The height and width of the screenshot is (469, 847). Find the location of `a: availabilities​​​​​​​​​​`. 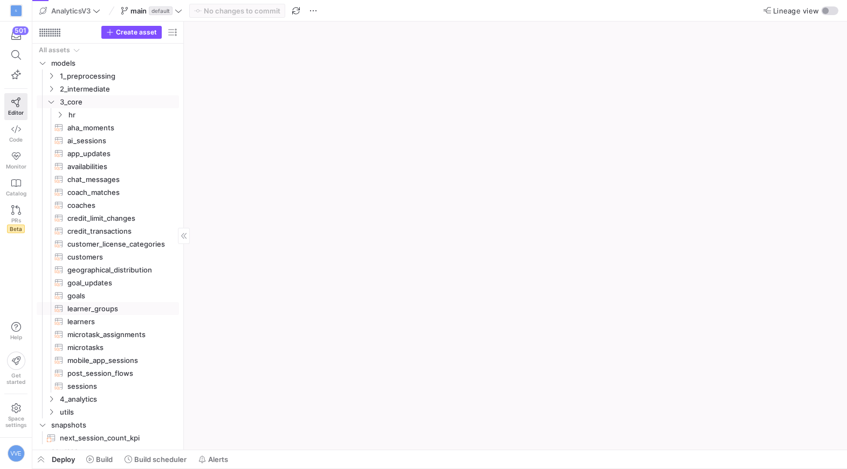

a: availabilities​​​​​​​​​​ is located at coordinates (108, 167).